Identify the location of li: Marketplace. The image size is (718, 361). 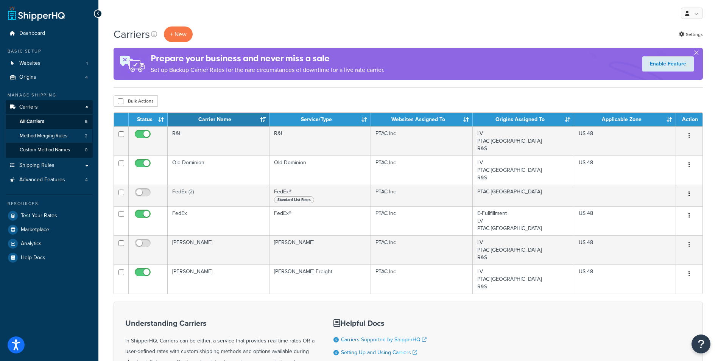
(49, 230).